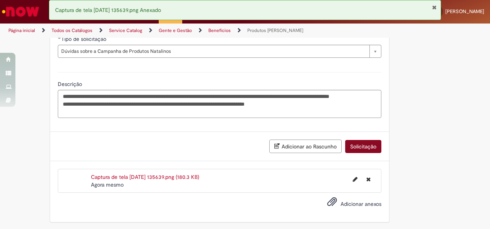 The width and height of the screenshot is (490, 229). What do you see at coordinates (163, 30) in the screenshot?
I see `ul: Trilhas de página` at bounding box center [163, 30].